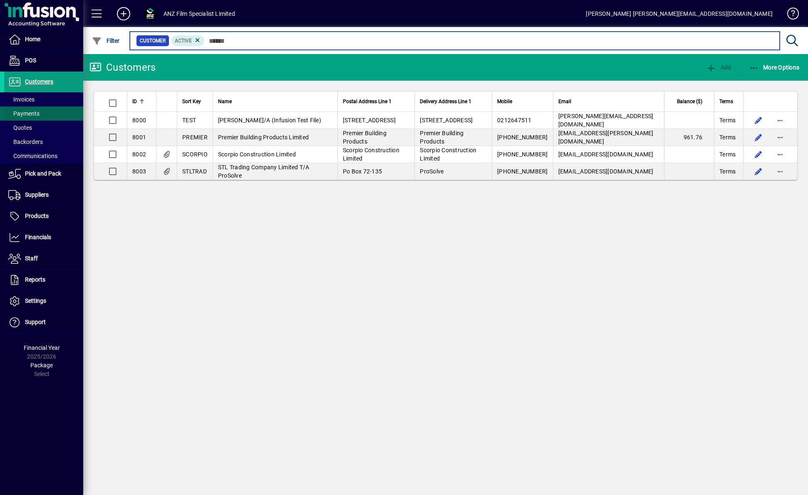 This screenshot has height=495, width=808. What do you see at coordinates (153, 41) in the screenshot?
I see `span: Customer` at bounding box center [153, 41].